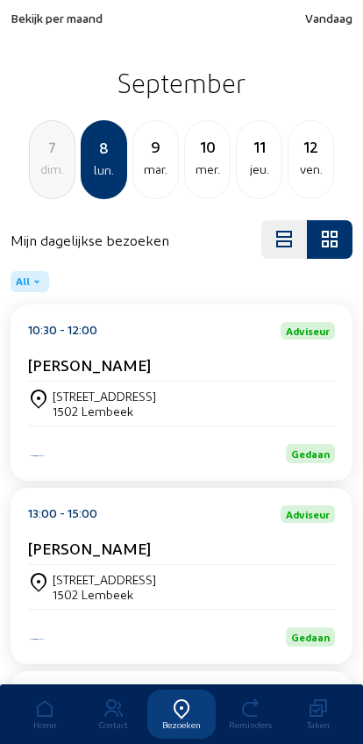 Image resolution: width=363 pixels, height=744 pixels. What do you see at coordinates (56, 18) in the screenshot?
I see `span: Bekijk per maand` at bounding box center [56, 18].